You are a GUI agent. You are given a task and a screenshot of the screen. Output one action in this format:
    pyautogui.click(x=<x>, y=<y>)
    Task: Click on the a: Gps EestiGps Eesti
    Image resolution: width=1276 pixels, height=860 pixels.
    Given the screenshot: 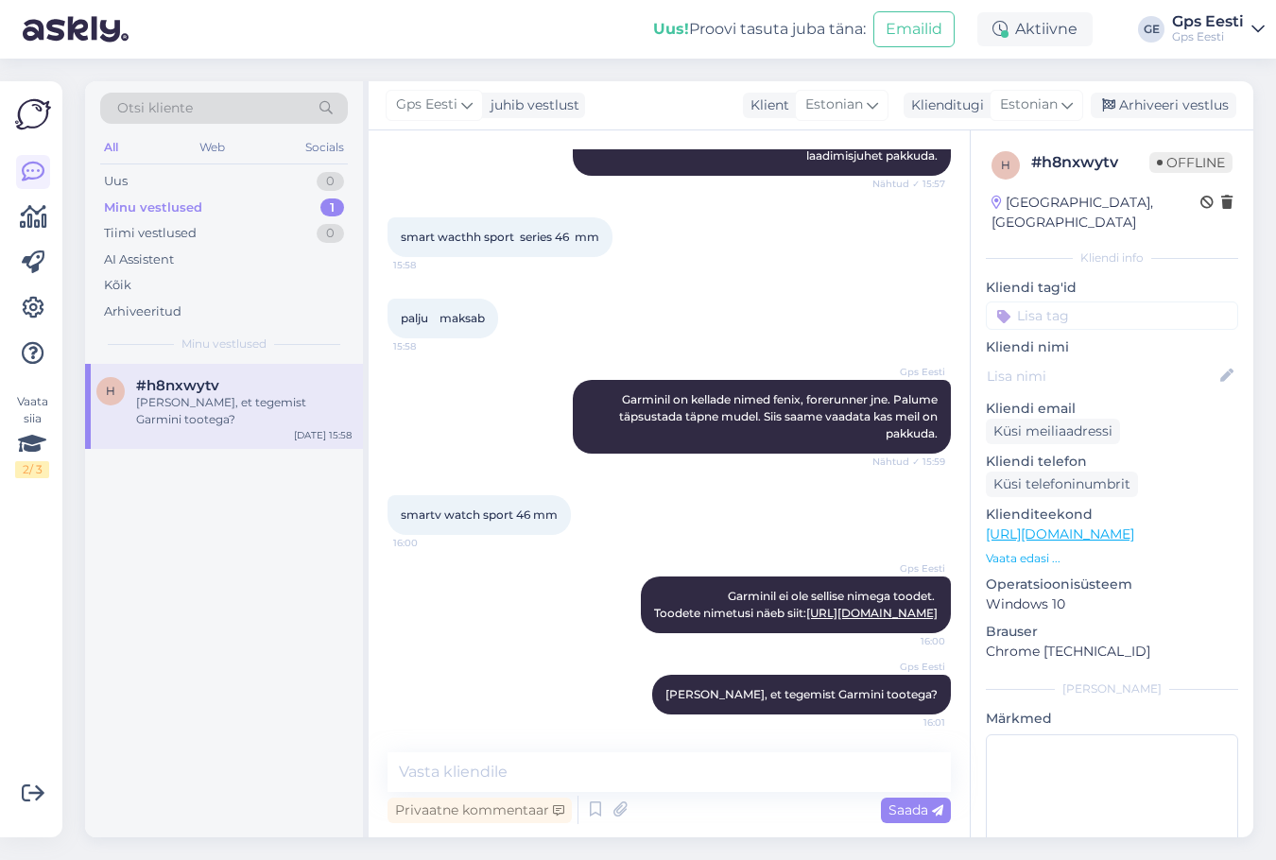 What is the action you would take?
    pyautogui.click(x=1219, y=29)
    